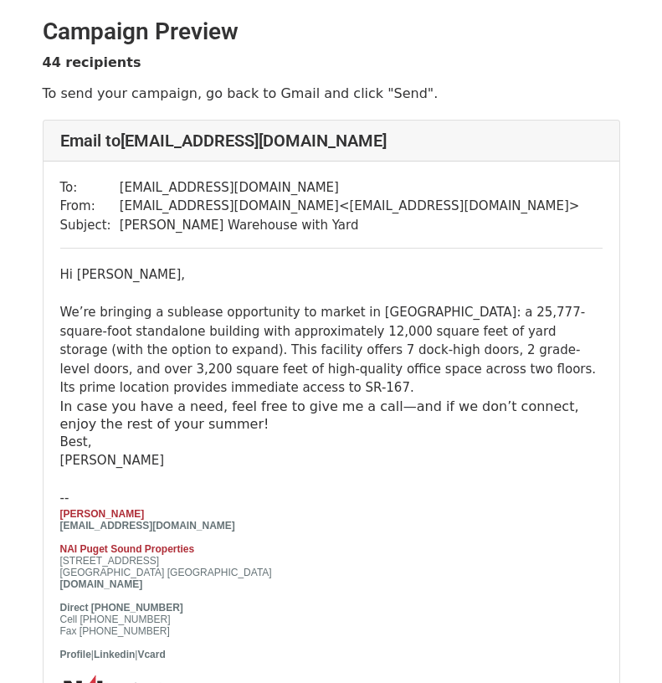 The image size is (662, 683). Describe the element at coordinates (151, 654) in the screenshot. I see `a: Vcard` at that location.